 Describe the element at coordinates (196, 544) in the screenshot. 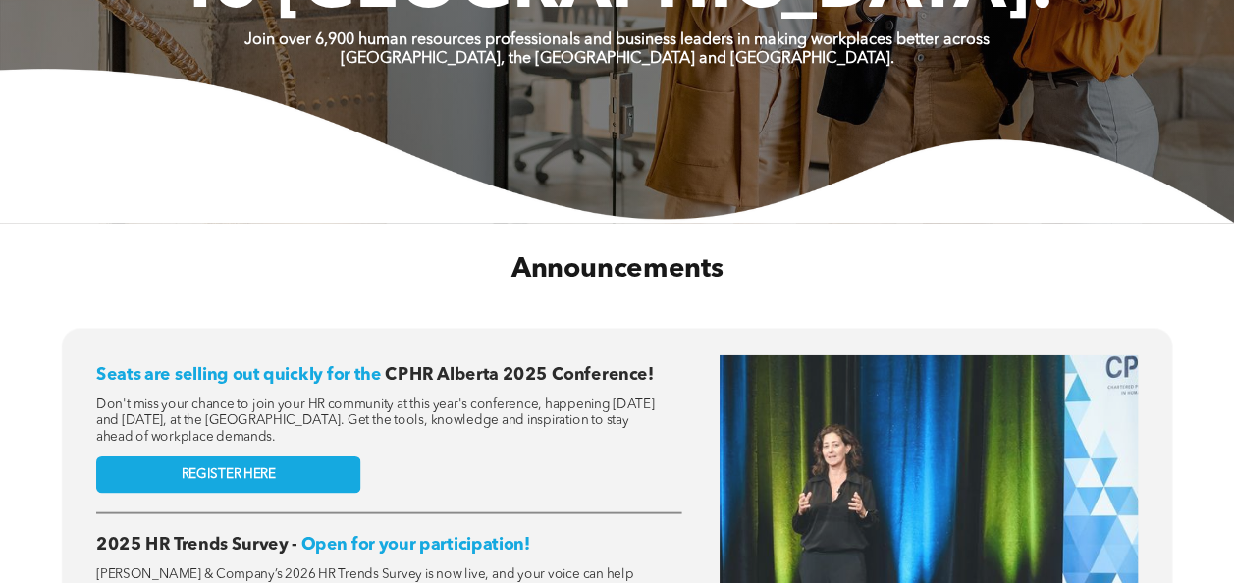

I see `span: 2025 HR Trends Survey -` at that location.